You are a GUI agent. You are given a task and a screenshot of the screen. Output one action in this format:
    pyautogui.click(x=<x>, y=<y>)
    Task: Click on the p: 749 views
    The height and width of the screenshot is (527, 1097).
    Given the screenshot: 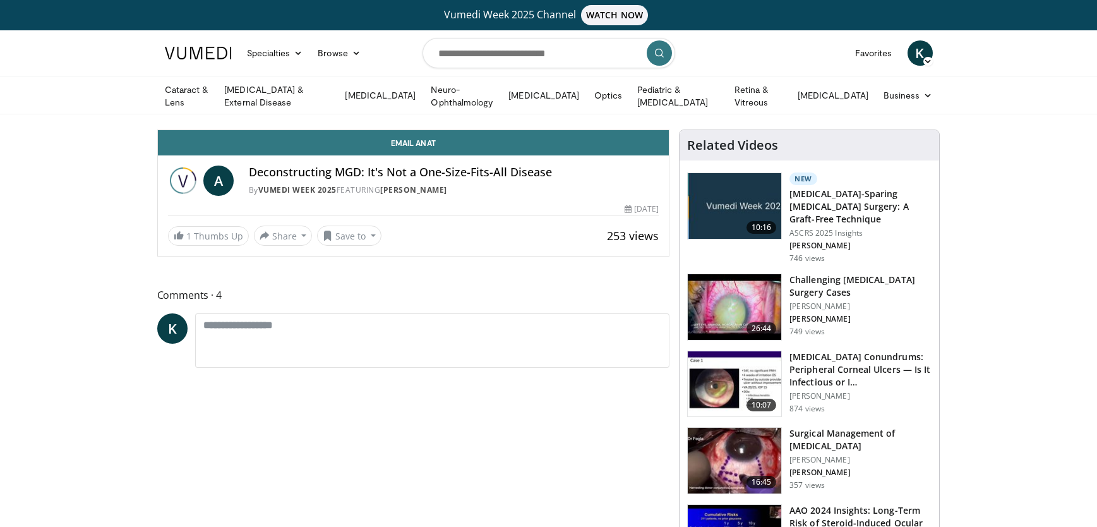 What is the action you would take?
    pyautogui.click(x=807, y=332)
    